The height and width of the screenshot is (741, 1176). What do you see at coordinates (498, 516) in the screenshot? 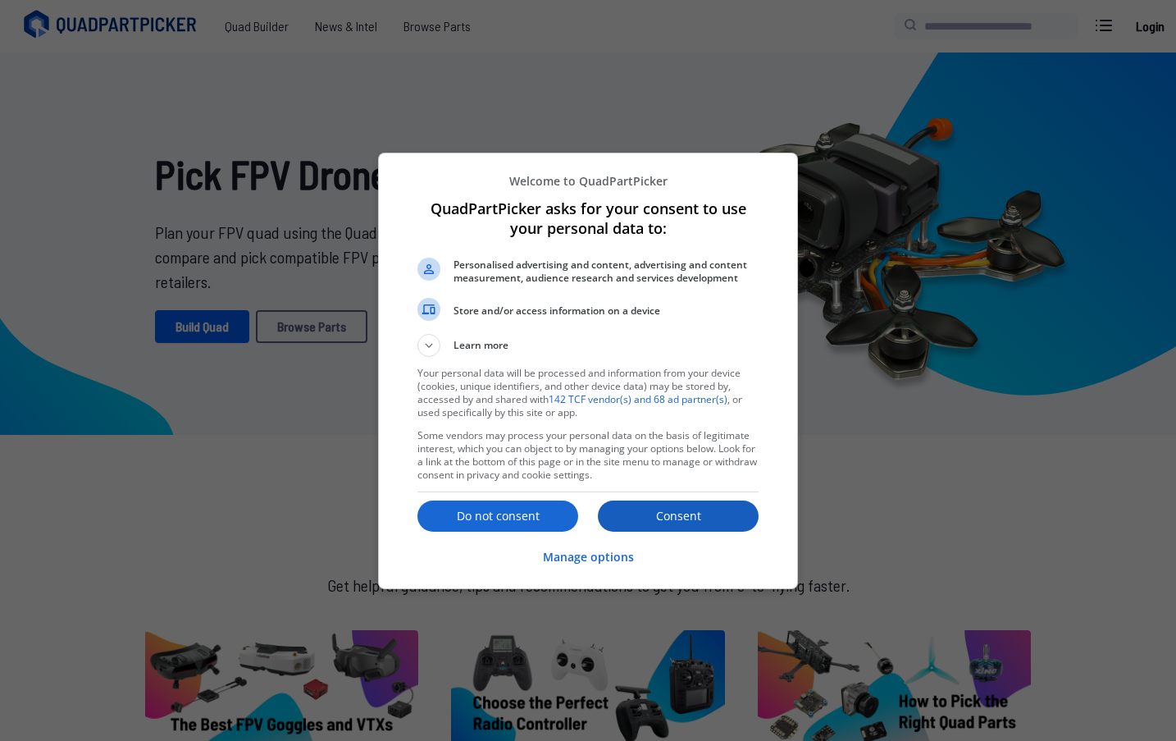
I see `p: Do not consent` at bounding box center [498, 516].